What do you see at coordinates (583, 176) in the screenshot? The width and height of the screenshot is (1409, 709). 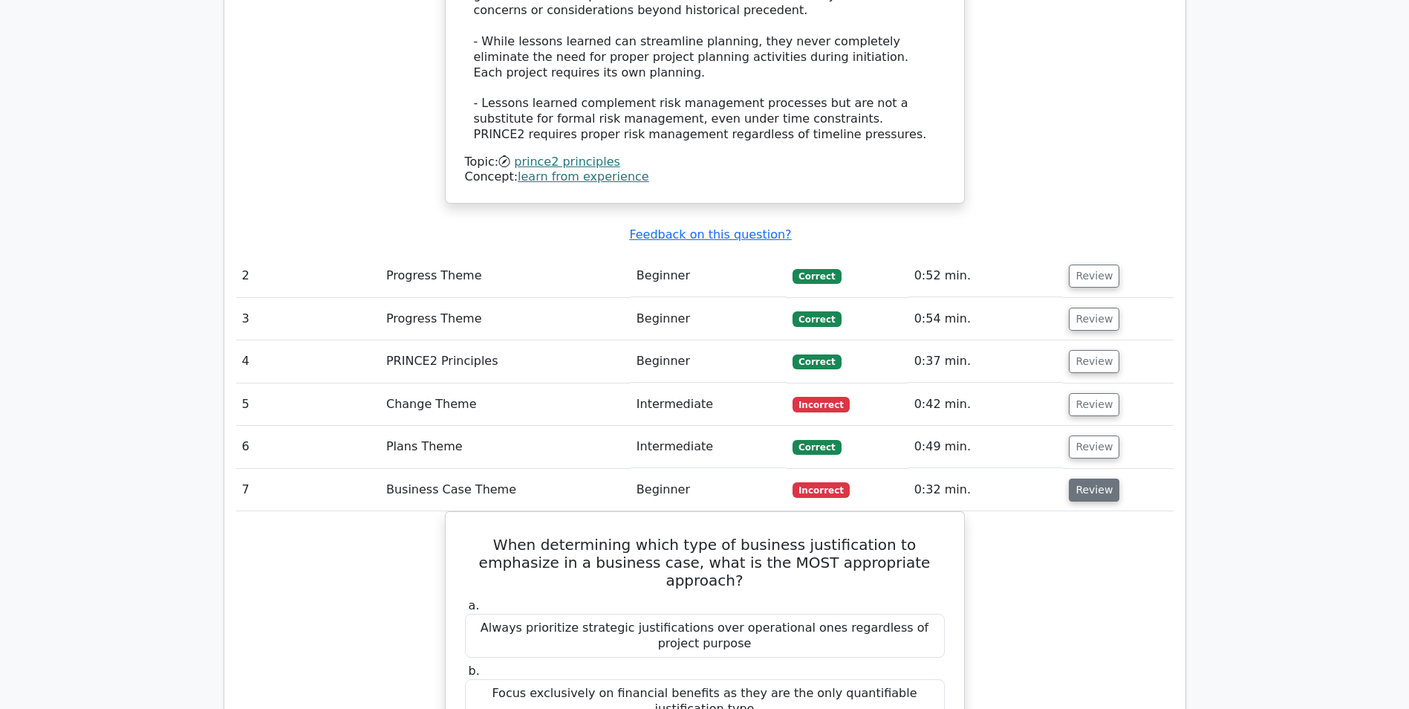 I see `a: learn from experience` at bounding box center [583, 176].